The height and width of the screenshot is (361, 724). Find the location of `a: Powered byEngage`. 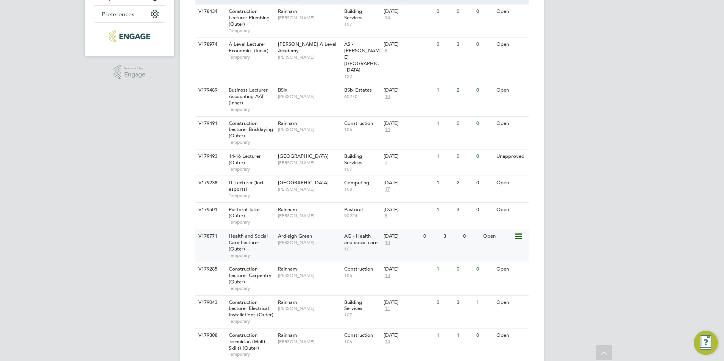

a: Powered byEngage is located at coordinates (129, 72).